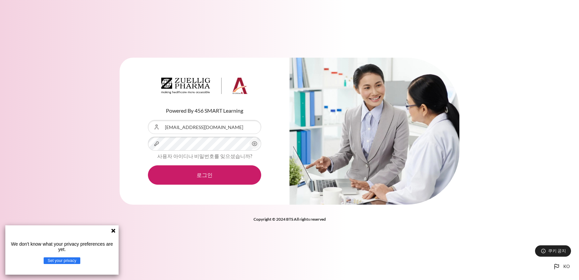 Image resolution: width=579 pixels, height=280 pixels. What do you see at coordinates (566, 267) in the screenshot?
I see `span: ko` at bounding box center [566, 267].